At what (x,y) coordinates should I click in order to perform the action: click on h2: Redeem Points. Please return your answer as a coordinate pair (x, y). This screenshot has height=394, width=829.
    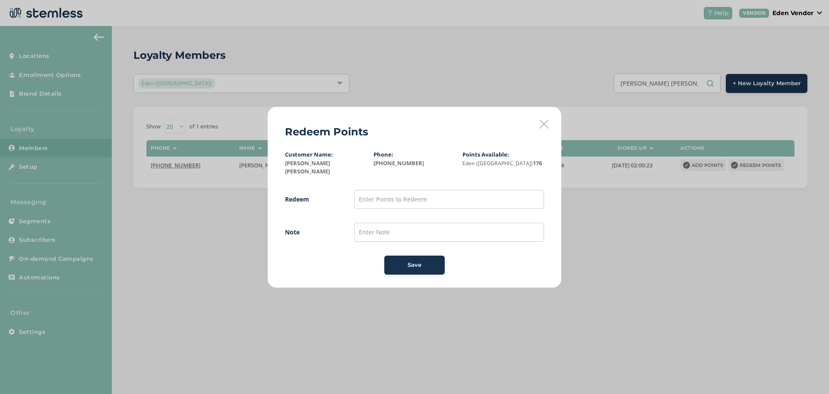
    Looking at the image, I should click on (327, 132).